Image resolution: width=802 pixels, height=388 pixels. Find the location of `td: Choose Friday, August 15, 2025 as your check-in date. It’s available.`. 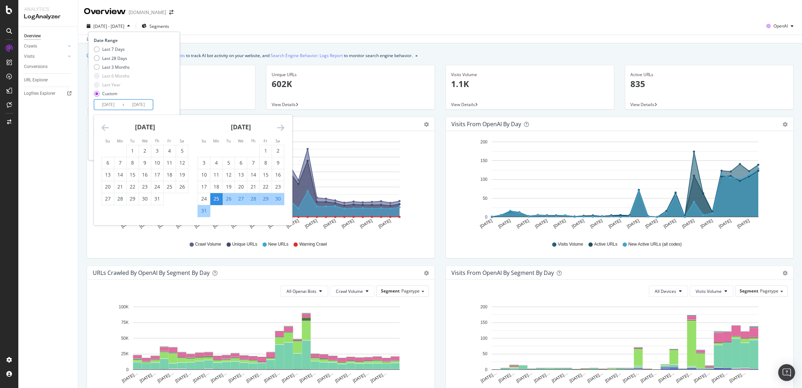

td: Choose Friday, August 15, 2025 as your check-in date. It’s available. is located at coordinates (265, 175).